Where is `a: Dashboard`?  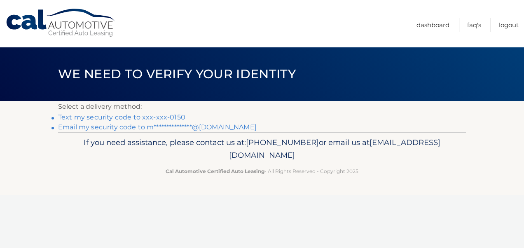
a: Dashboard is located at coordinates (433, 25).